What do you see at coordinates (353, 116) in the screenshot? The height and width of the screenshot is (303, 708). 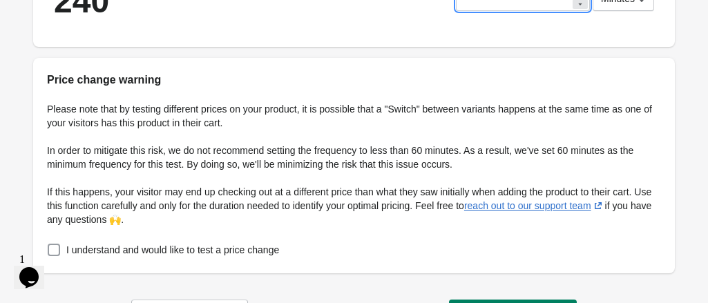 I see `p: Please note that by testing different prices on your product, it is possible that a "Switch" betw...` at bounding box center [353, 116].